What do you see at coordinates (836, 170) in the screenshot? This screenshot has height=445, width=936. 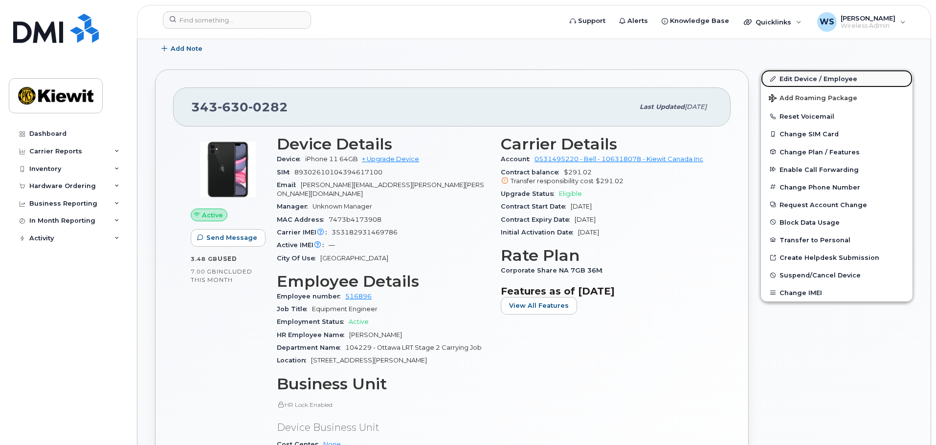 I see `button: Enable Call Forwarding` at bounding box center [836, 170].